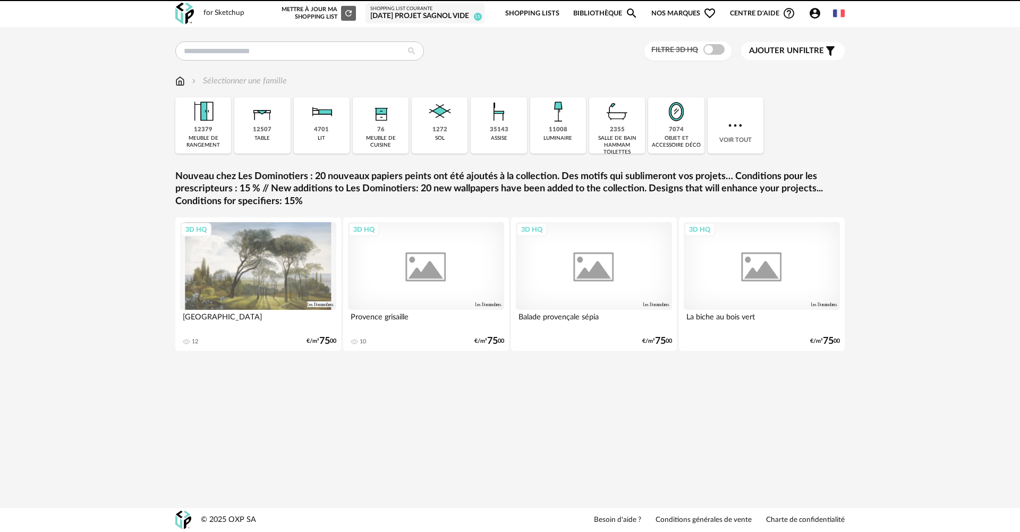  I want to click on div: 4701, so click(321, 130).